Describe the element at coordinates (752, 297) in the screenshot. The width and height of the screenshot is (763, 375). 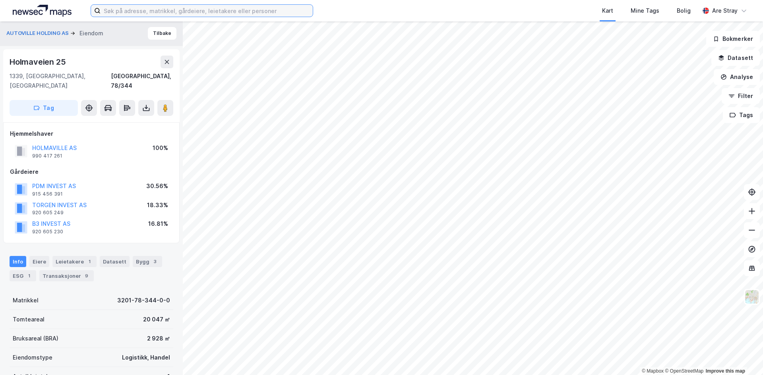
I see `img: Z` at that location.